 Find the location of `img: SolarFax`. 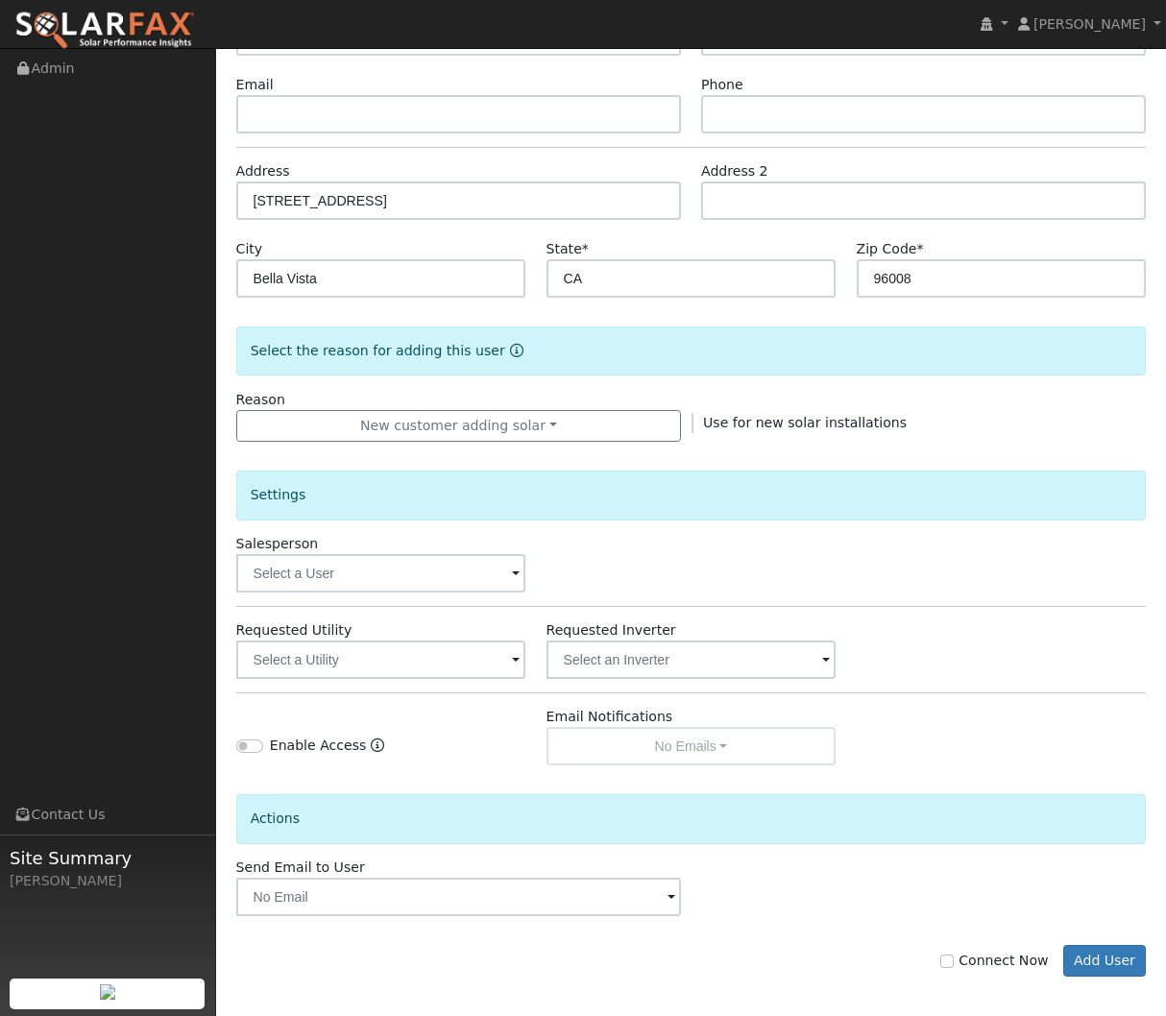

img: SolarFax is located at coordinates (105, 31).